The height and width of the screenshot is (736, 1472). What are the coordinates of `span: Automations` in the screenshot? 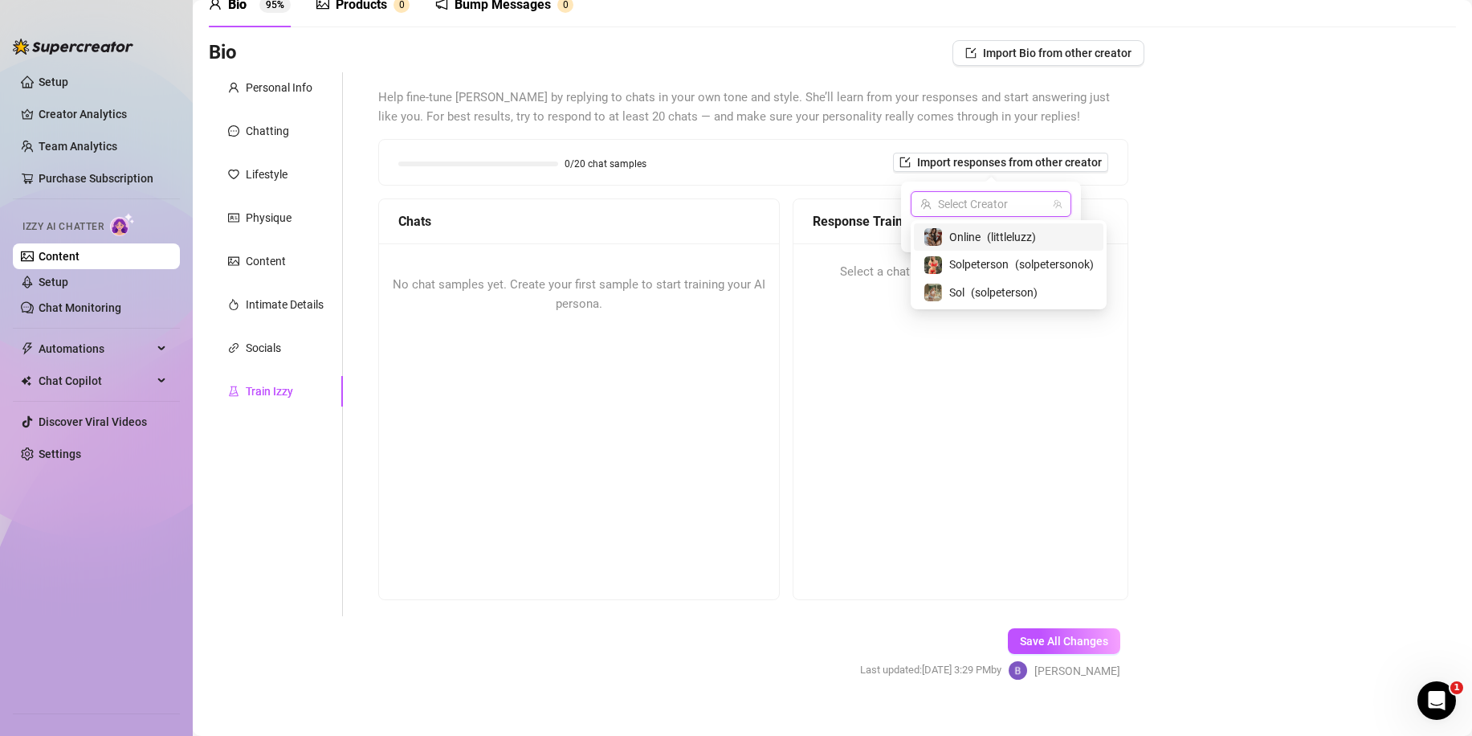 It's located at (96, 348).